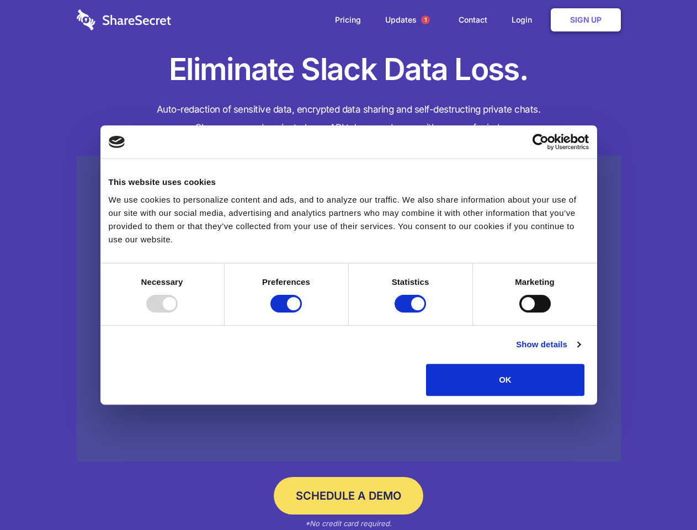  Describe the element at coordinates (548, 344) in the screenshot. I see `a: Show details` at that location.